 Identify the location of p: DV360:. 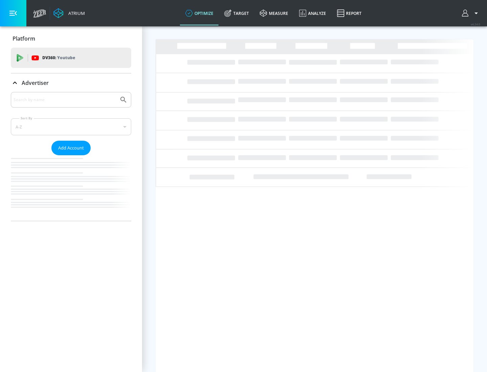
(58, 58).